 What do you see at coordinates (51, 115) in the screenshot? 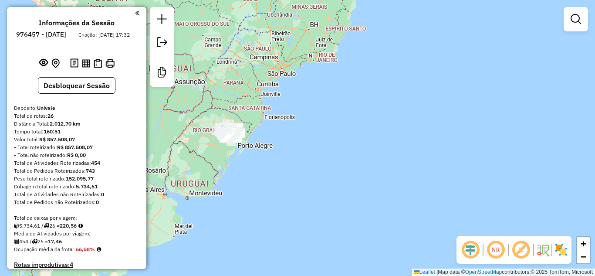
I see `strong: 26` at bounding box center [51, 115].